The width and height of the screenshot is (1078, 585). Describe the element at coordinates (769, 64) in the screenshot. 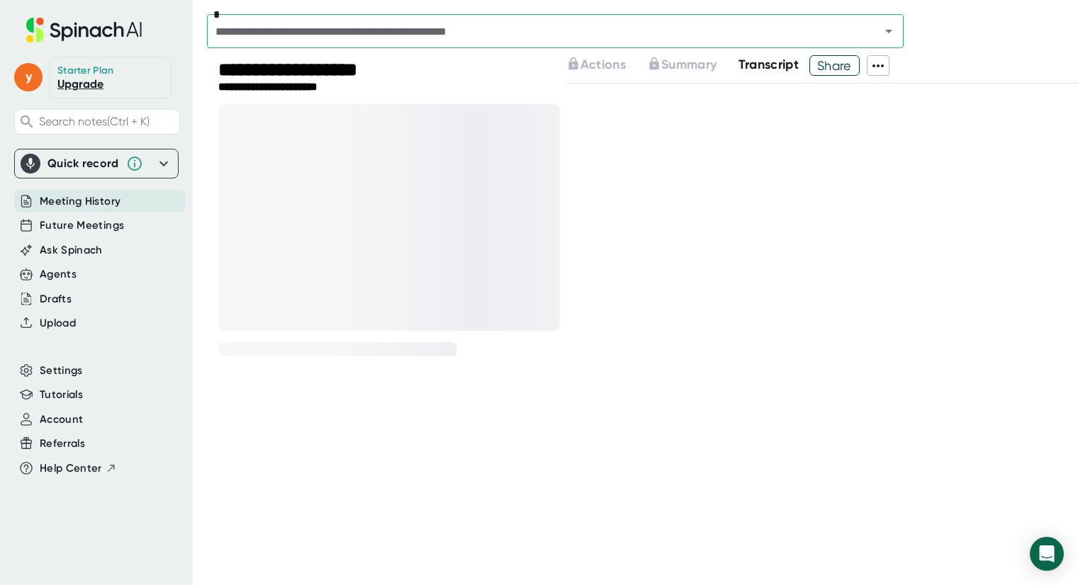

I see `span: Transcript` at that location.